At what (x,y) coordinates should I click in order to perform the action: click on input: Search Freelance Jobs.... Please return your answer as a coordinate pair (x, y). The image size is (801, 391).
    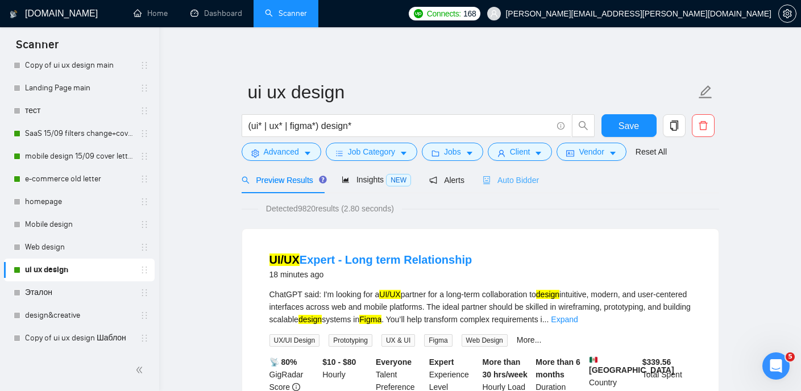
    Looking at the image, I should click on (400, 126).